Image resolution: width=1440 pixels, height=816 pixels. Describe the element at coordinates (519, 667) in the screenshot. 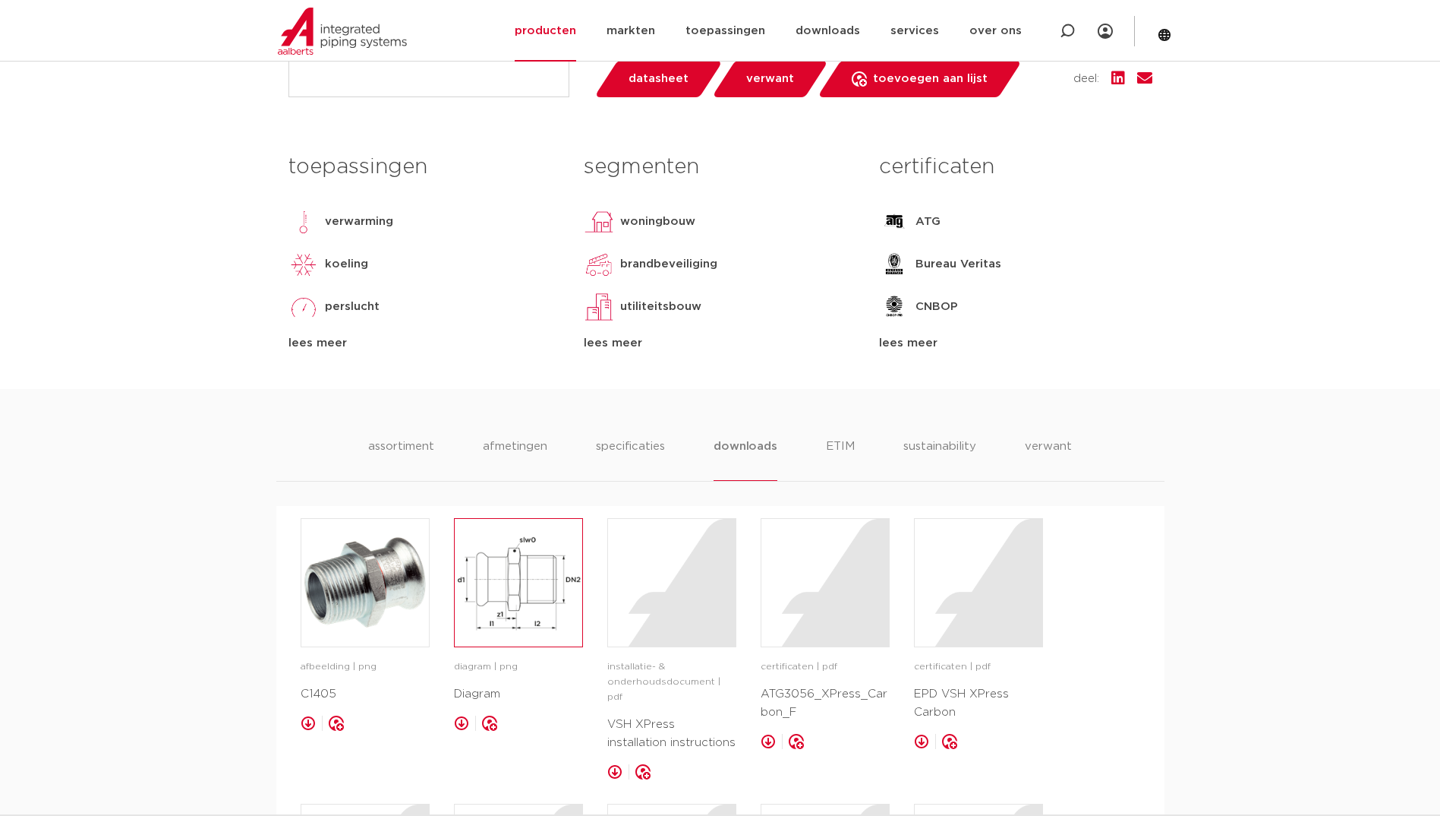

I see `p: diagram | png` at that location.